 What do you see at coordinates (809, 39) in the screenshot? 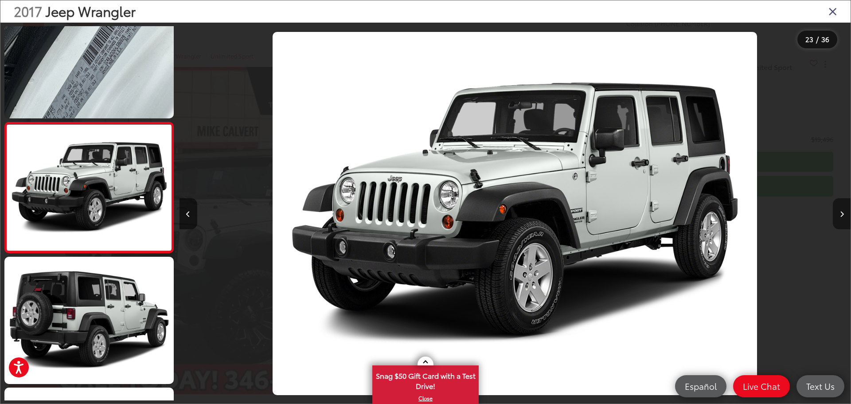
I see `span: 23` at bounding box center [809, 39].